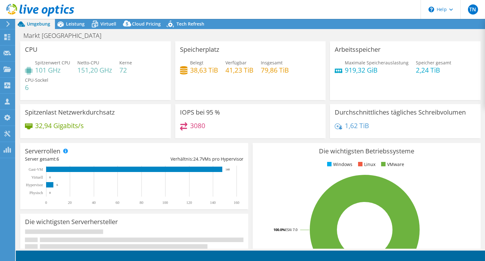 The image size is (485, 261). Describe the element at coordinates (367, 151) in the screenshot. I see `h3: Die wichtigsten Betriebssysteme` at that location.